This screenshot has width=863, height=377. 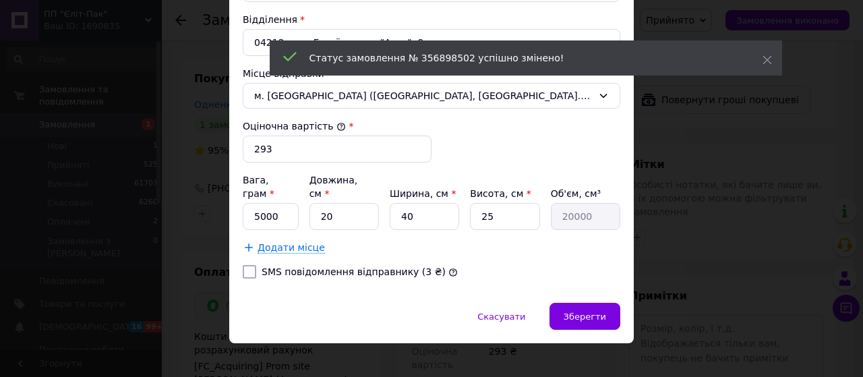 What do you see at coordinates (500, 193) in the screenshot?
I see `label: Висота, см` at bounding box center [500, 193].